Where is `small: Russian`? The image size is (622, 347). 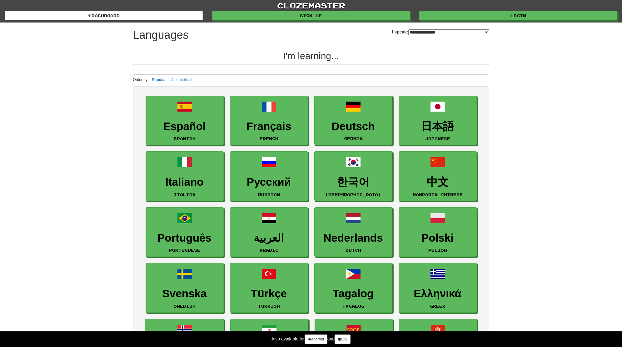 small: Russian is located at coordinates (269, 194).